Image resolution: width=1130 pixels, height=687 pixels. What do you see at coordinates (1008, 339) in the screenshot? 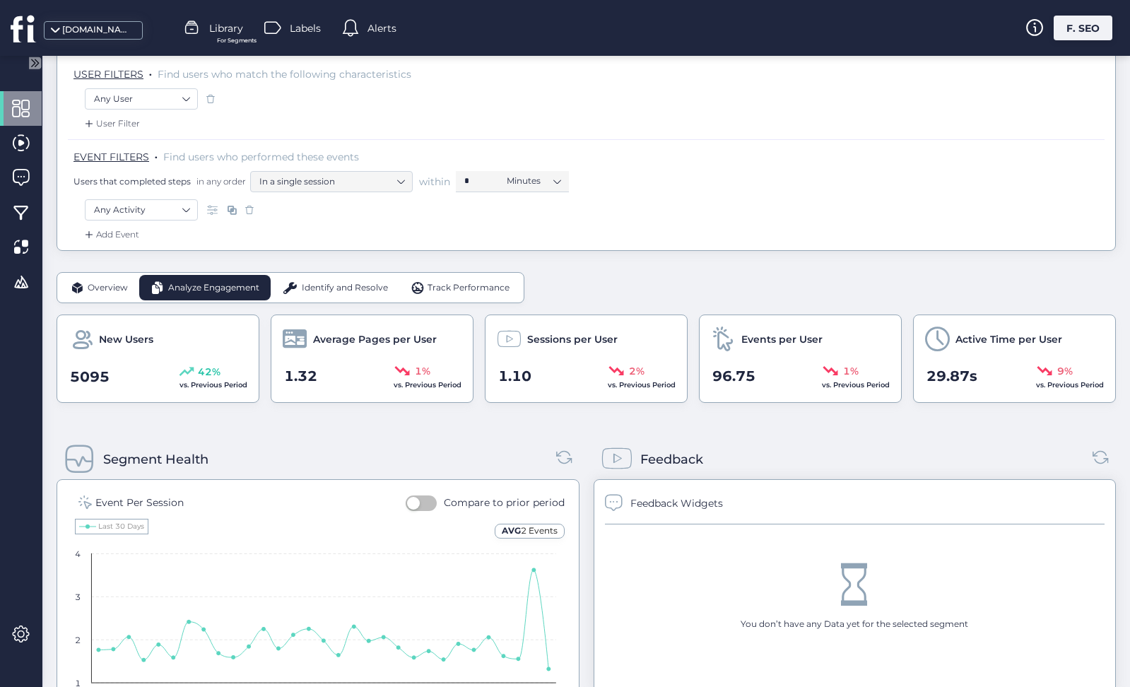
I see `span: Active Time per User` at bounding box center [1008, 339].